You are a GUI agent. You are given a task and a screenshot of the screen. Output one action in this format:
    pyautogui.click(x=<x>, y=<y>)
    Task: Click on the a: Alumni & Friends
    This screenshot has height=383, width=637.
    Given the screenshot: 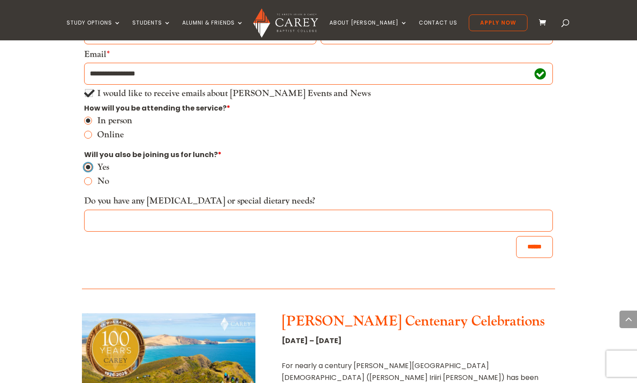 What is the action you would take?
    pyautogui.click(x=213, y=30)
    